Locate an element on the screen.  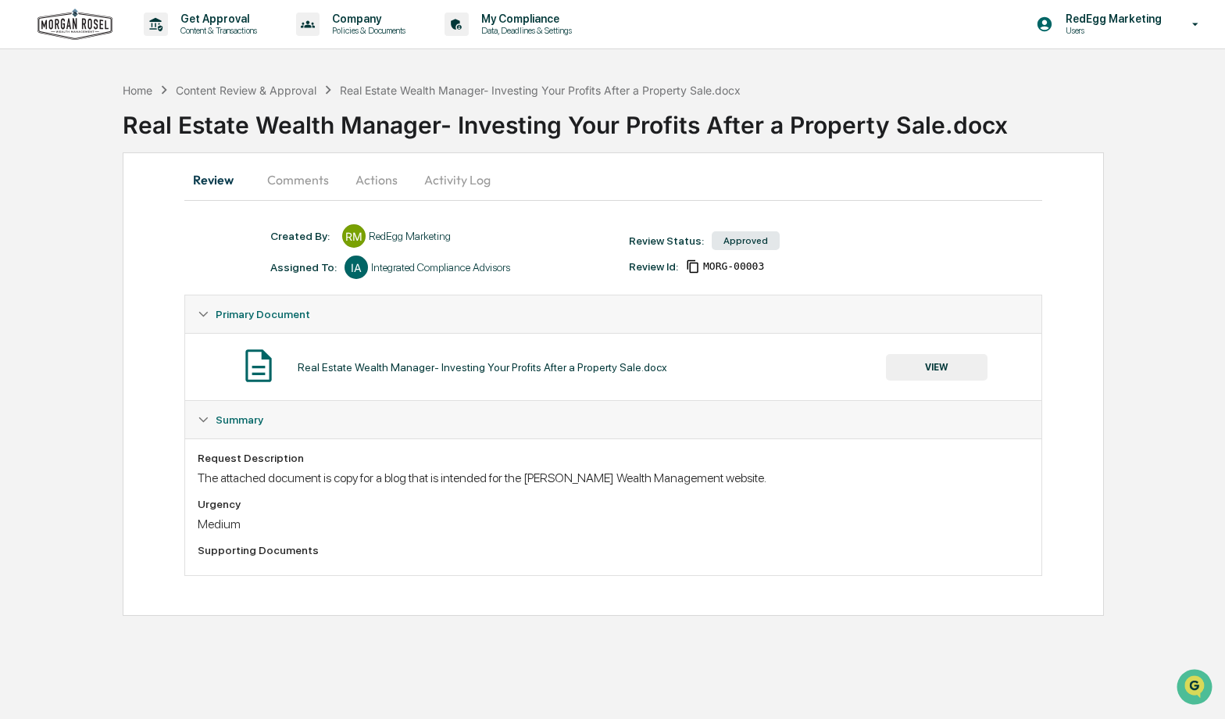
img: Document Icon is located at coordinates (259, 366).